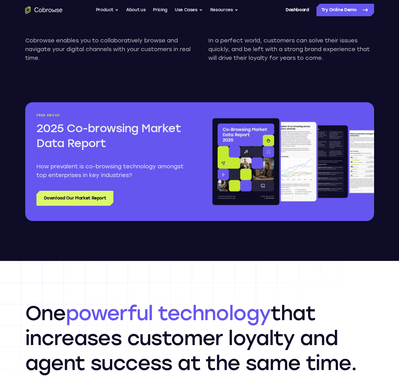 This screenshot has height=380, width=399. Describe the element at coordinates (168, 313) in the screenshot. I see `span: powerful technology` at that location.